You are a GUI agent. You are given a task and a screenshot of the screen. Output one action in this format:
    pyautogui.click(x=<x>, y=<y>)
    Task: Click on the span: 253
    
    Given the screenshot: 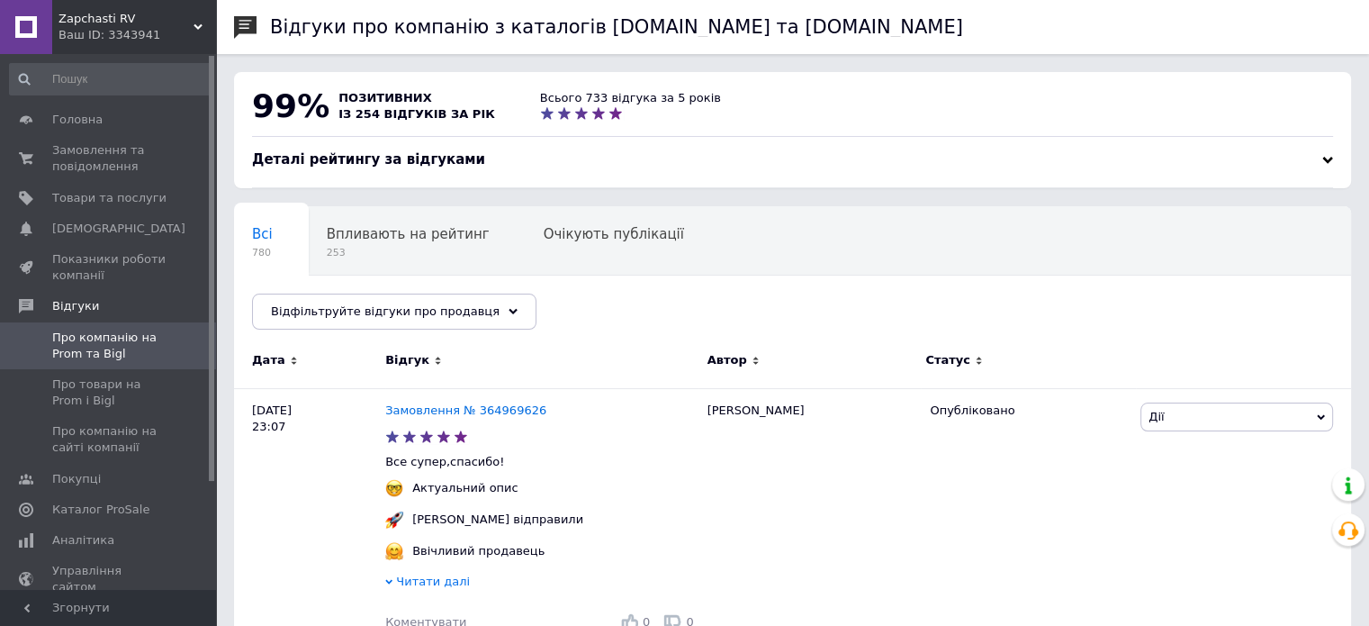 What is the action you would take?
    pyautogui.click(x=408, y=252)
    